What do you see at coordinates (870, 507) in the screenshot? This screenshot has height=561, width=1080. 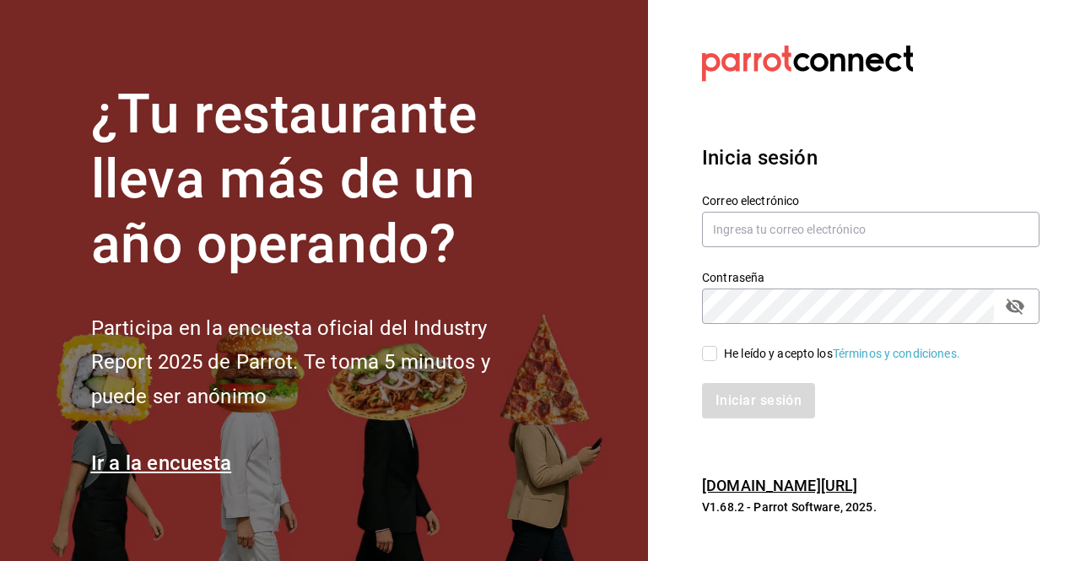 I see `p: V1.68.2 - Parrot Software, 2025.` at bounding box center [870, 507].